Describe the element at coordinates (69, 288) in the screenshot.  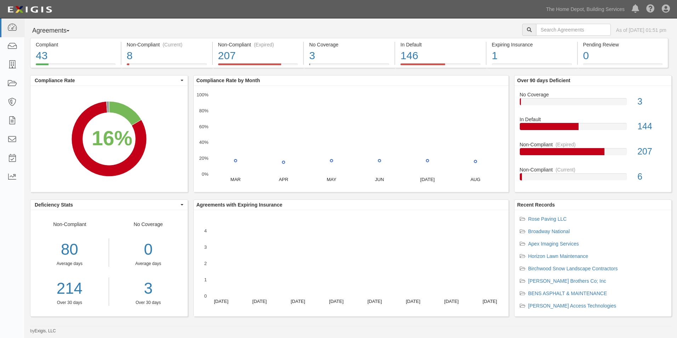
I see `div: 214` at that location.